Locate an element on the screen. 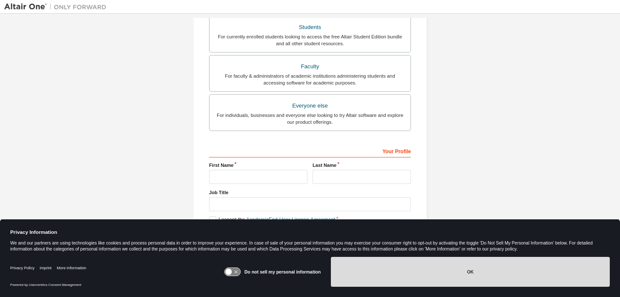 This screenshot has width=620, height=297. div: Everyone else is located at coordinates (310, 106).